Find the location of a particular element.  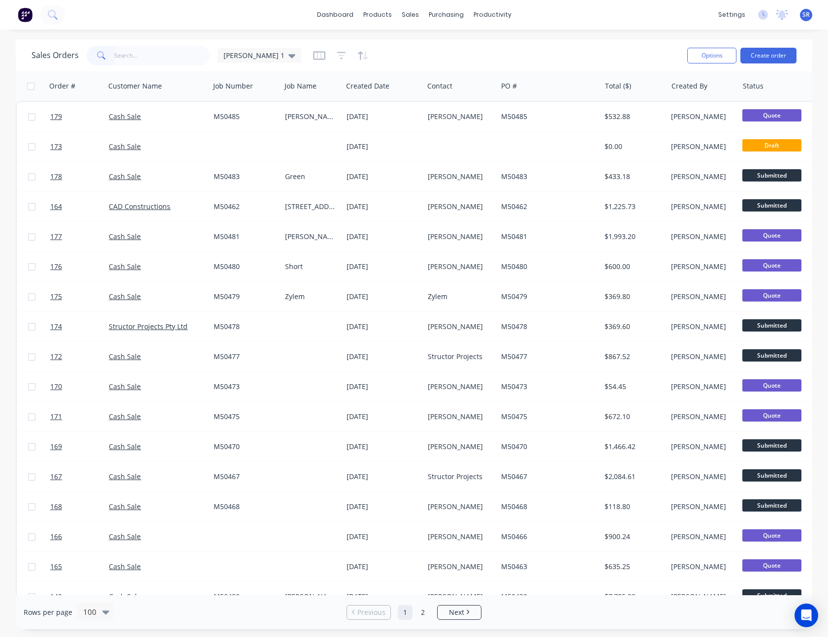

a: 168 is located at coordinates (79, 507).